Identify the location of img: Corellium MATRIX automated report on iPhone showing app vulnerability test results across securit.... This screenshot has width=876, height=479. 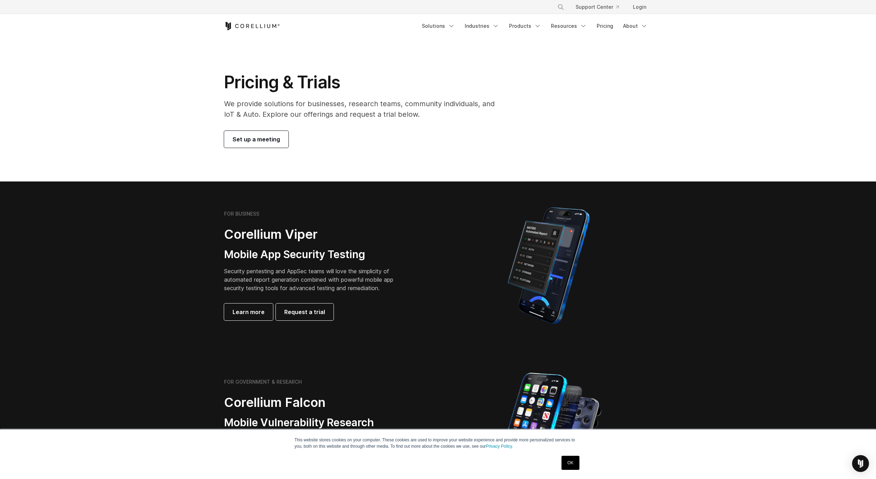
(549, 266).